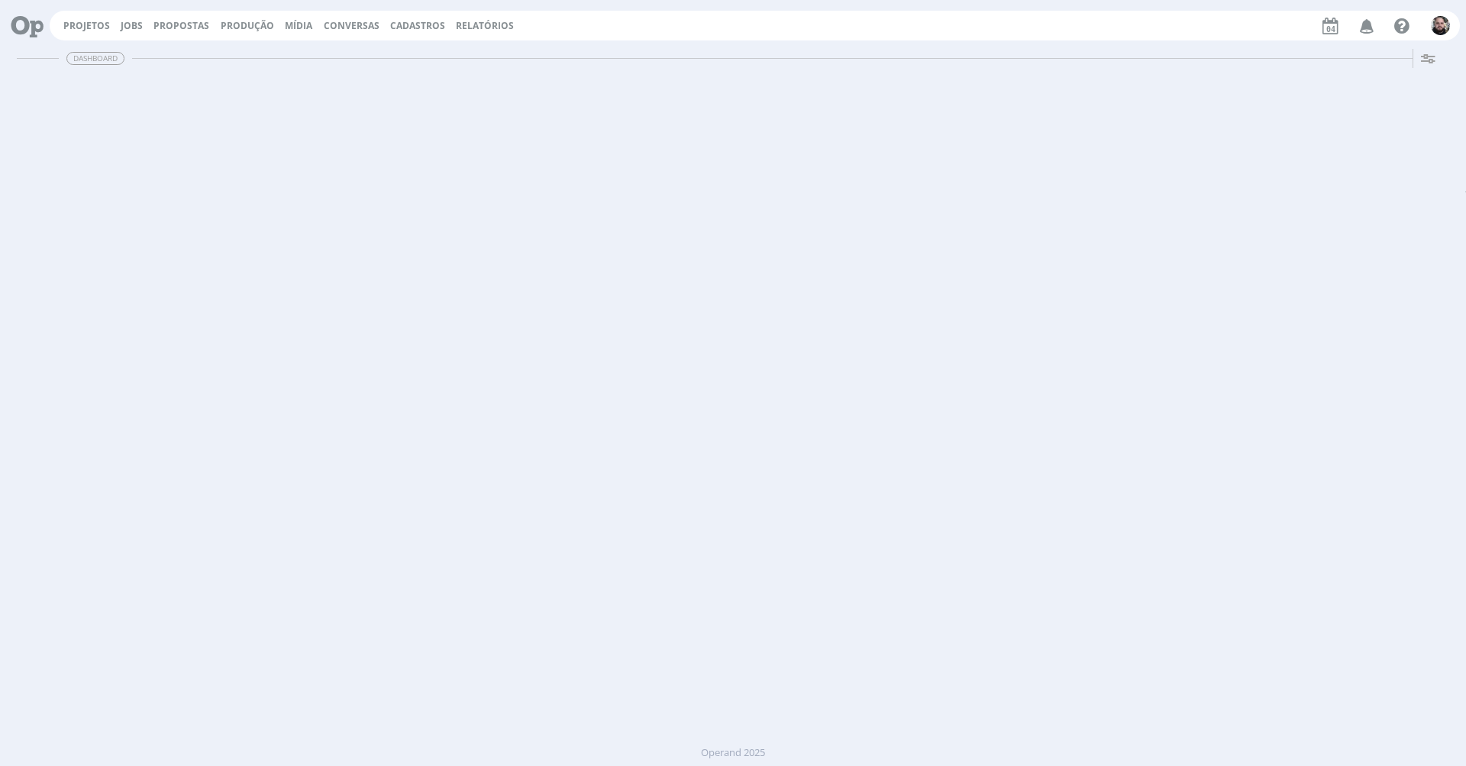 This screenshot has height=766, width=1466. What do you see at coordinates (86, 25) in the screenshot?
I see `a: Projetos` at bounding box center [86, 25].